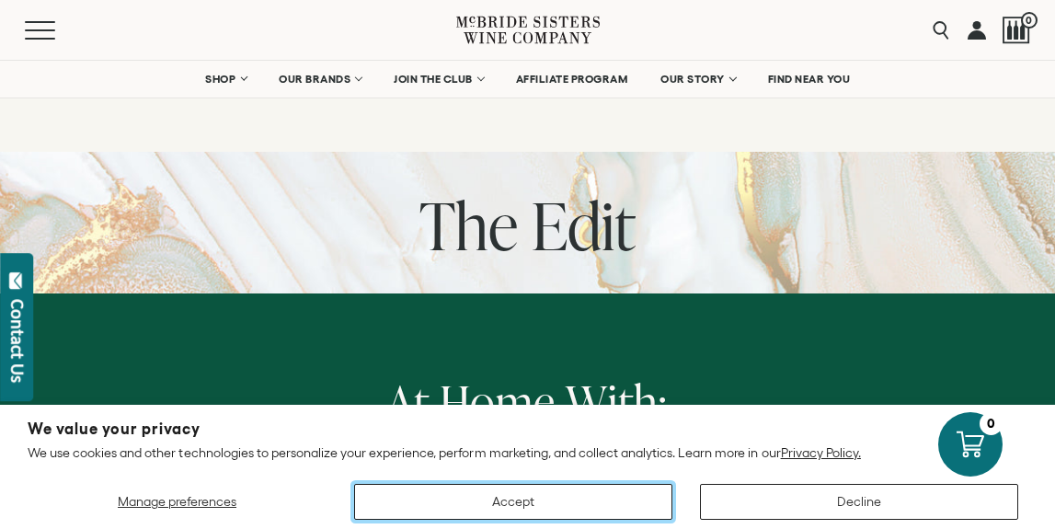 The width and height of the screenshot is (1055, 529). What do you see at coordinates (513, 501) in the screenshot?
I see `button: Accept` at bounding box center [513, 501].